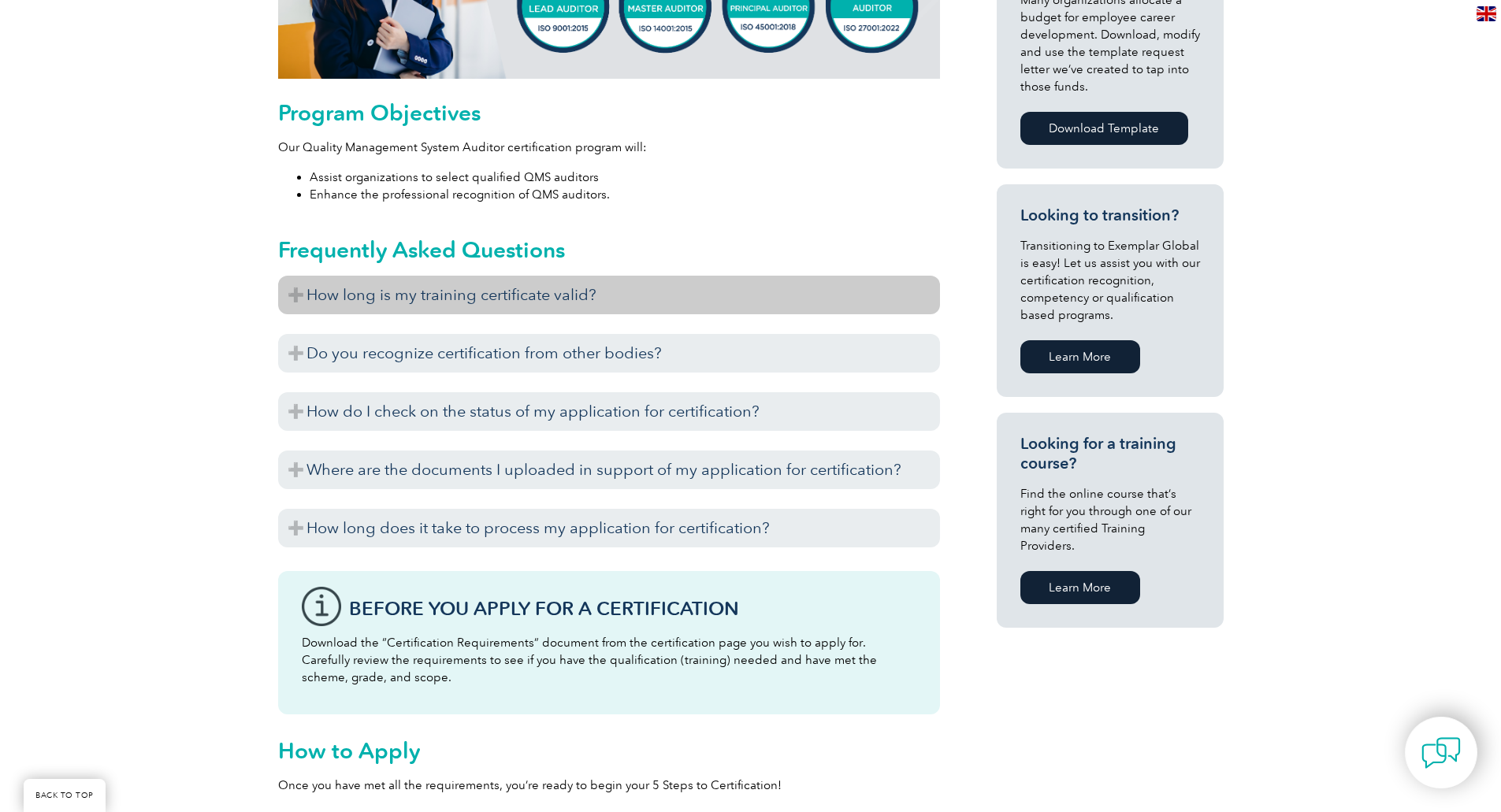  I want to click on h3: Looking for a training course?, so click(1110, 454).